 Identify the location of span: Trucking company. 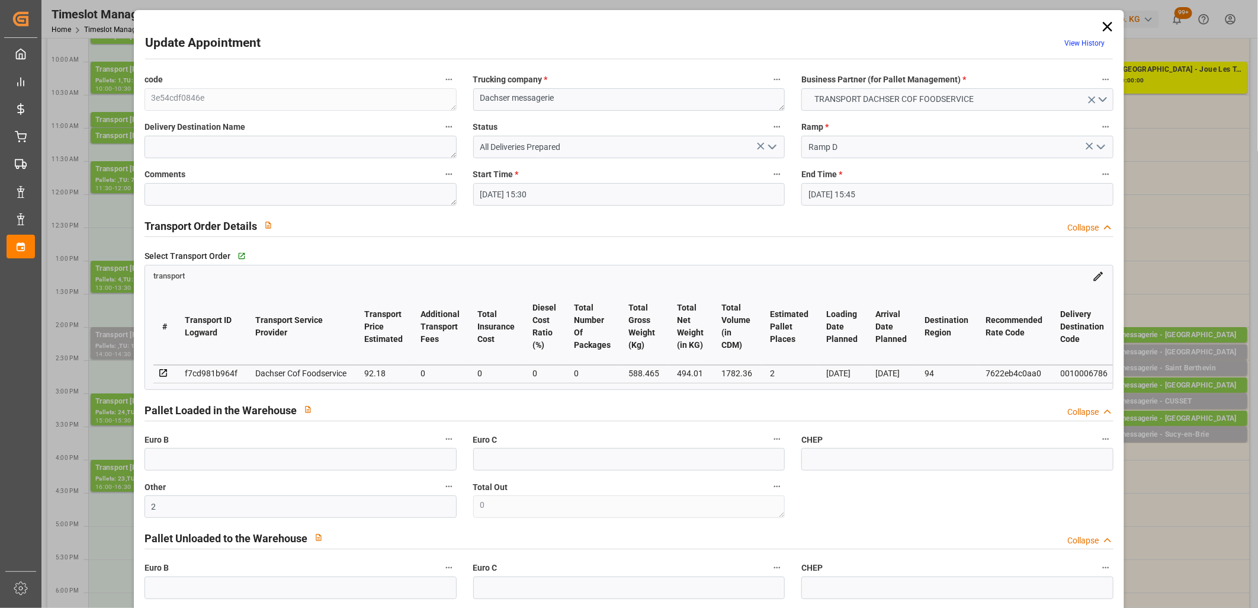
(510, 79).